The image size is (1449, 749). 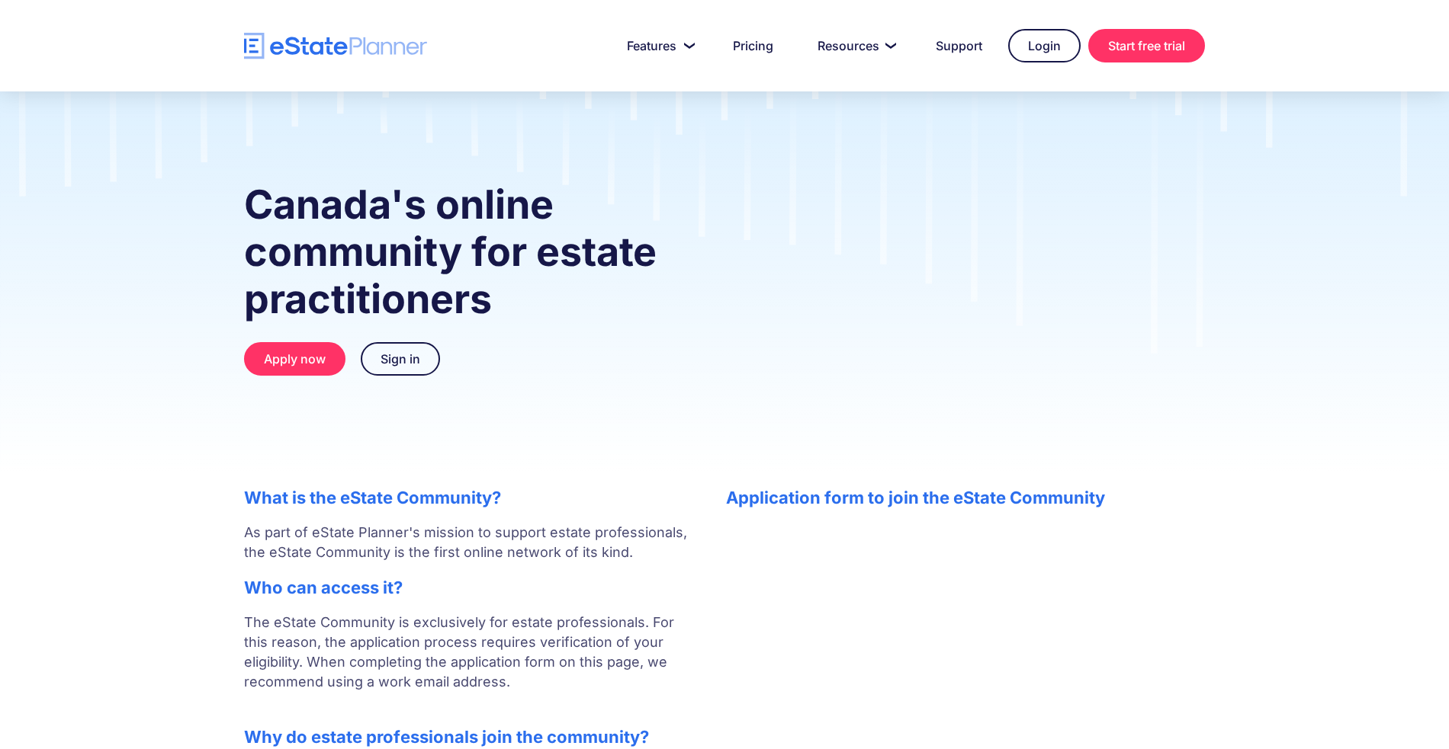 What do you see at coordinates (470, 737) in the screenshot?
I see `h2: Why do estate professionals join the community?` at bounding box center [470, 737].